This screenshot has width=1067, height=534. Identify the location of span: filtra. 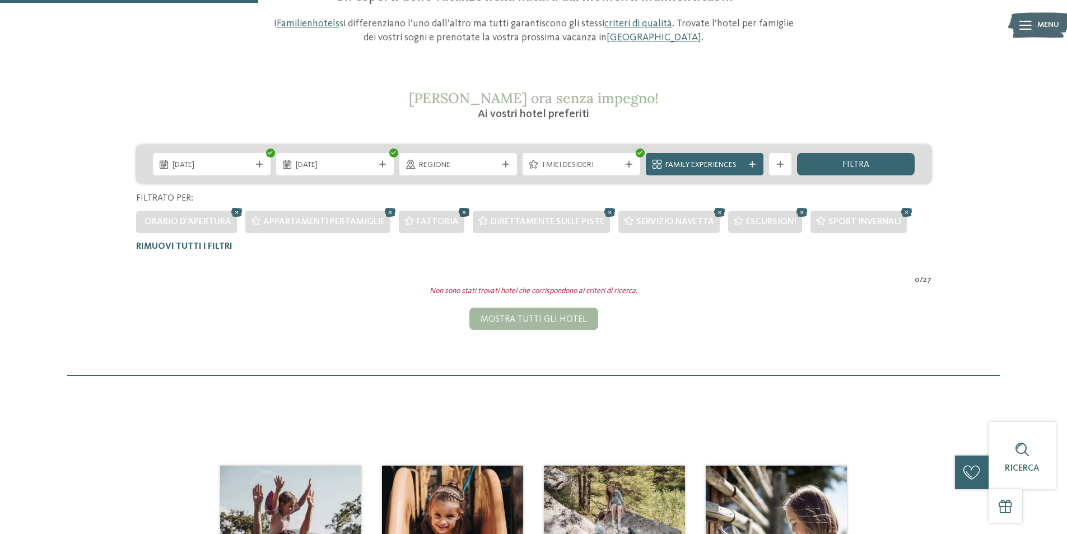
(855, 165).